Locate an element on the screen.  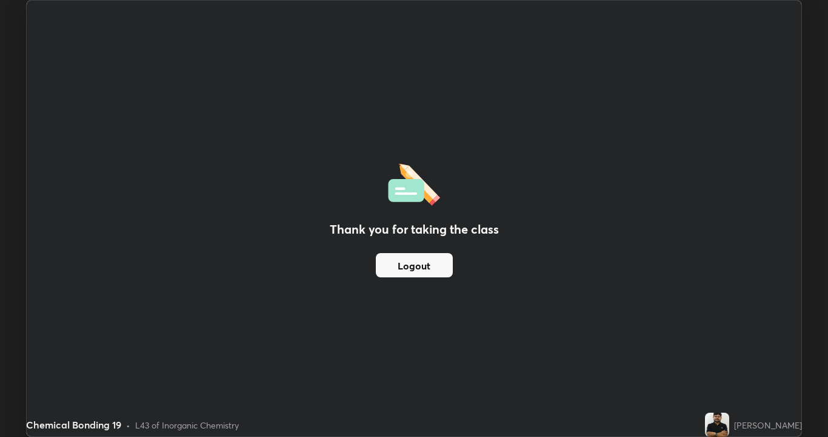
button: Logout is located at coordinates (414, 265).